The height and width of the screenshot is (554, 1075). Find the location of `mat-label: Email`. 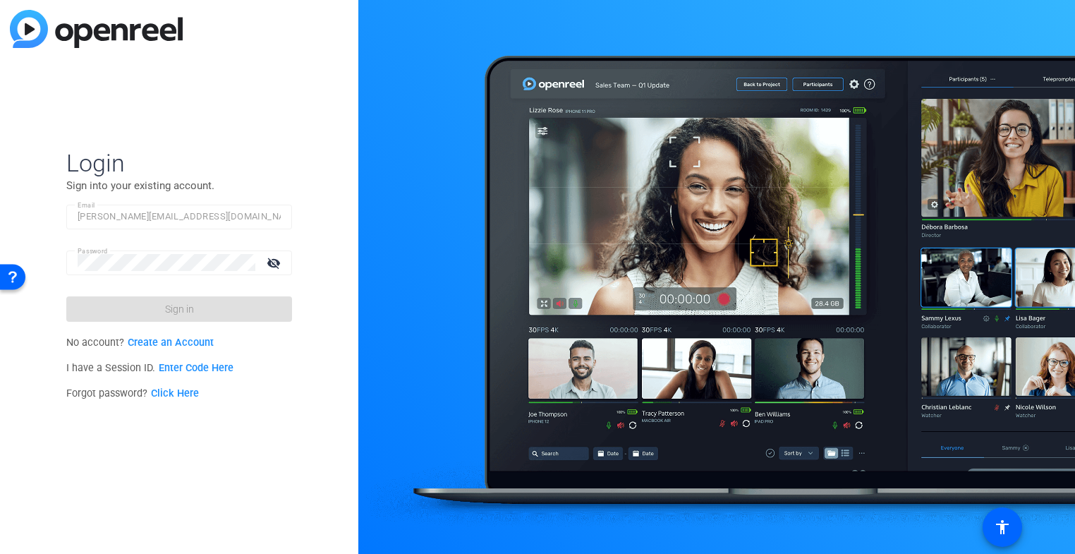

mat-label: Email is located at coordinates (86, 204).